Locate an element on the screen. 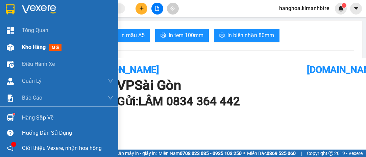 Image resolution: width=366 pixels, height=157 pixels. span: Gửi: is located at coordinates (11, 10).